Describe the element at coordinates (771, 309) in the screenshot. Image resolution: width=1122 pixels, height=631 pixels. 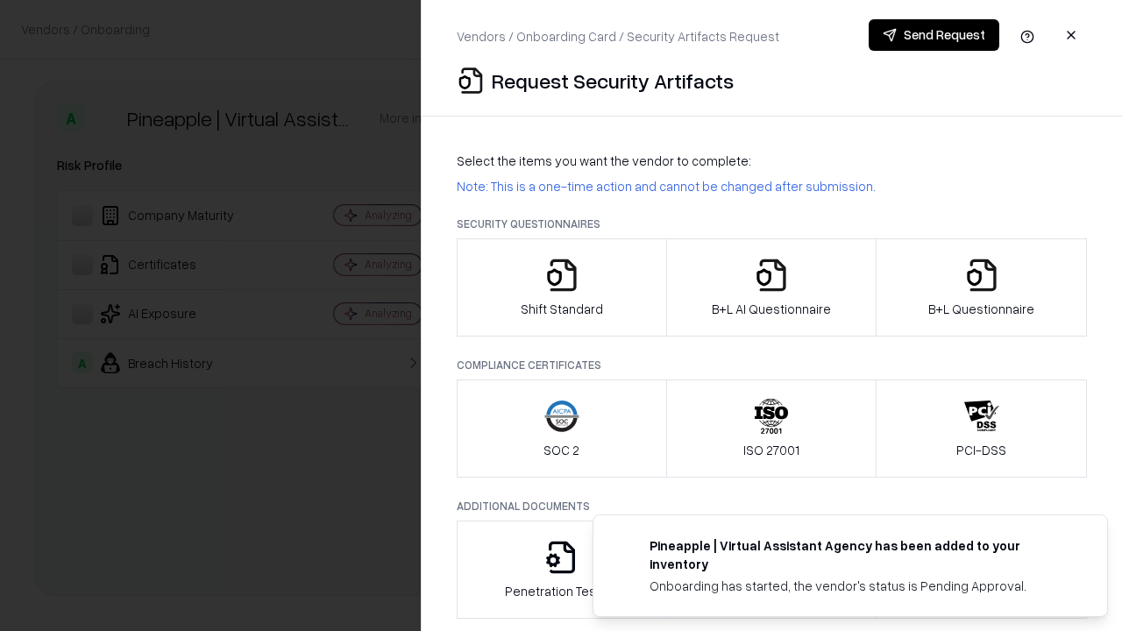
I see `p: B+L AI Questionnaire` at that location.